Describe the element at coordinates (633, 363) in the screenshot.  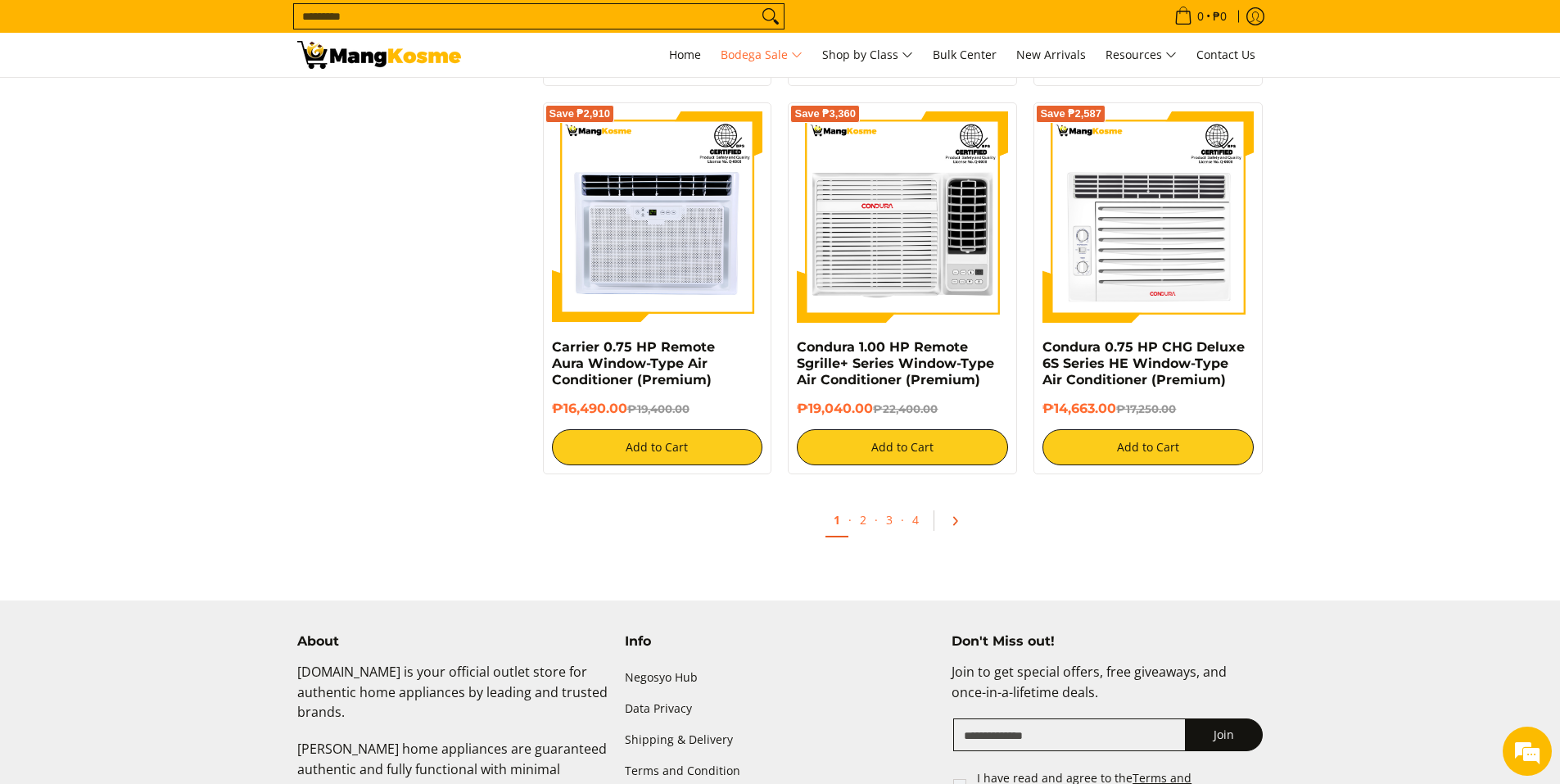
I see `a: Carrier 0.75 HP Remote Aura Window-Type Air Conditioner (Premium)` at that location.